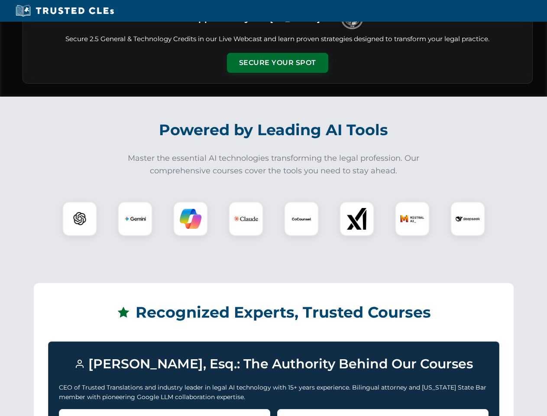  I want to click on p: CEO of Trusted Translations and industry leader in legal AI technology with 15+ years experience...., so click(274, 392).